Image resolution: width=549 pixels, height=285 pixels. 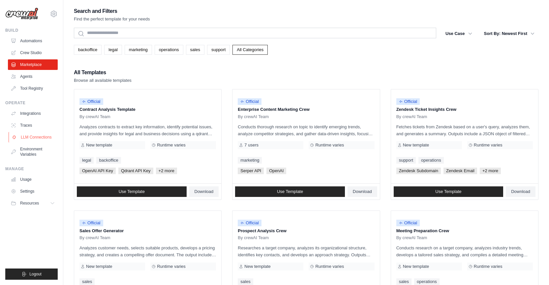 What do you see at coordinates (33, 65) in the screenshot?
I see `a: Marketplace` at bounding box center [33, 65].